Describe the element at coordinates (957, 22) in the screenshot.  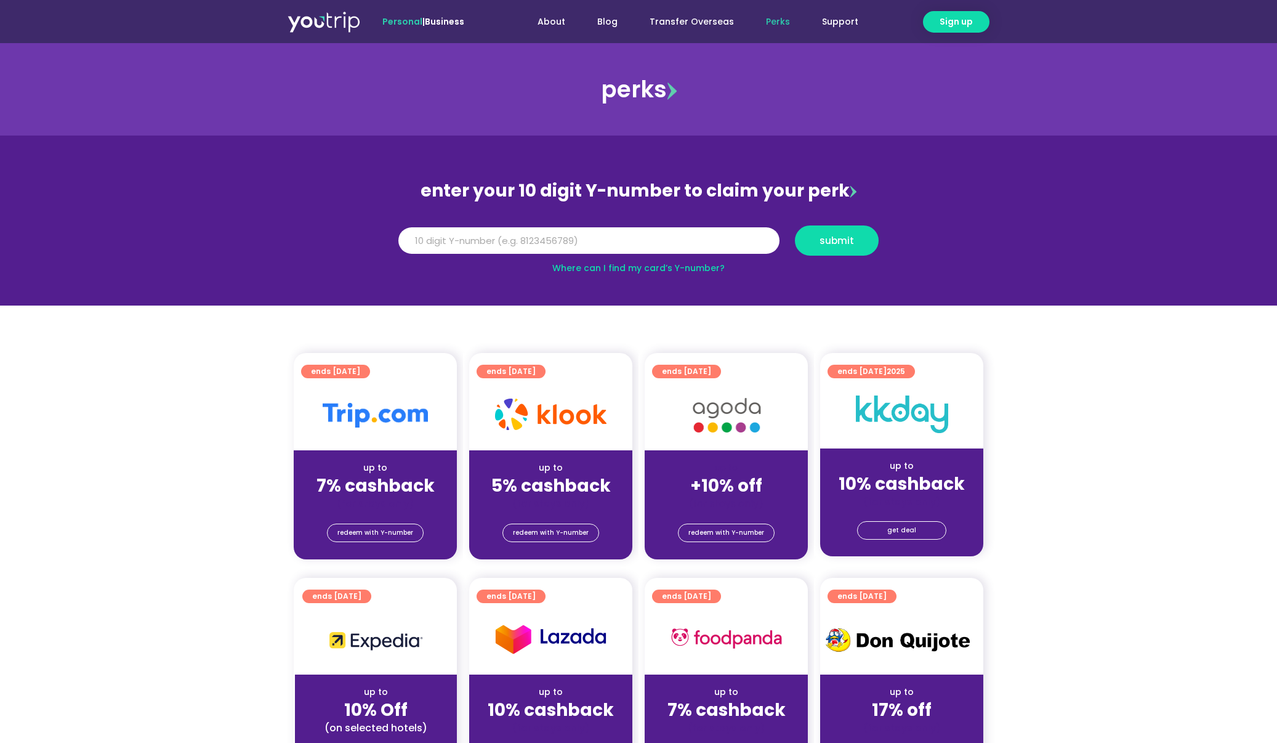
I see `span: Sign up` at that location.